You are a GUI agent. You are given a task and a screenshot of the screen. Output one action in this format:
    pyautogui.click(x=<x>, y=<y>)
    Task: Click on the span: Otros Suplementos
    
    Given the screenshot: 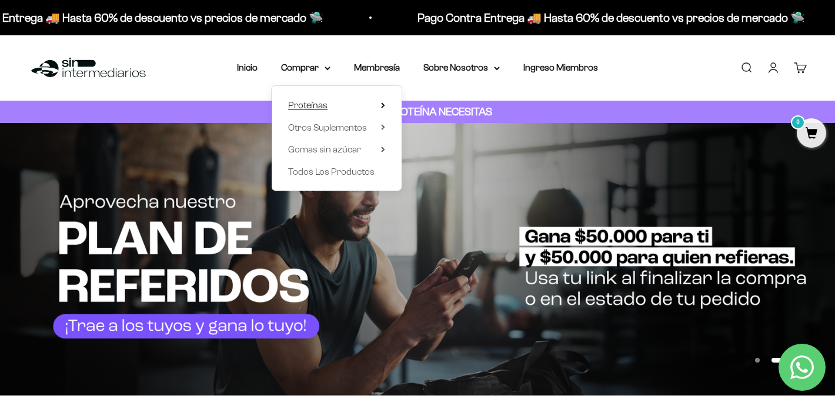 What is the action you would take?
    pyautogui.click(x=327, y=127)
    